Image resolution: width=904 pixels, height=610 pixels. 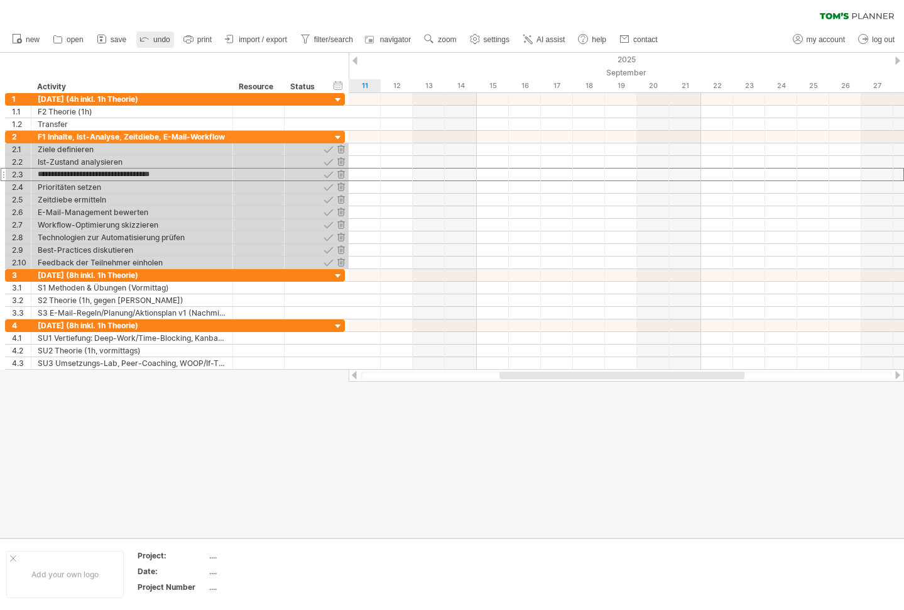 I want to click on div: S1 Methoden & Übungen (Vormittag), so click(x=132, y=287).